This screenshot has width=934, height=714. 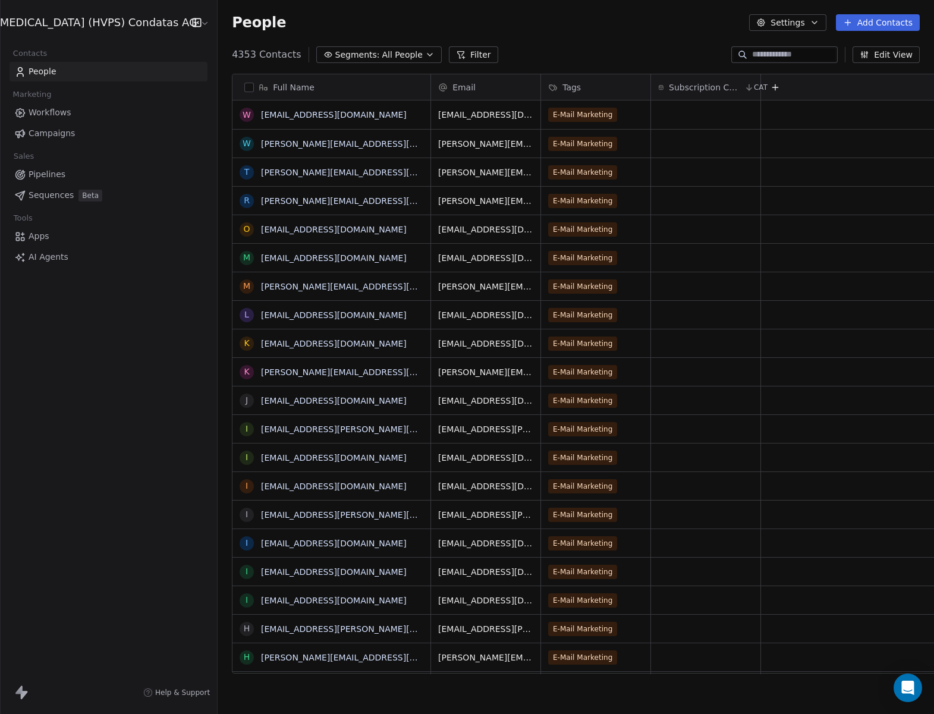 I want to click on a: Help & Support, so click(x=177, y=693).